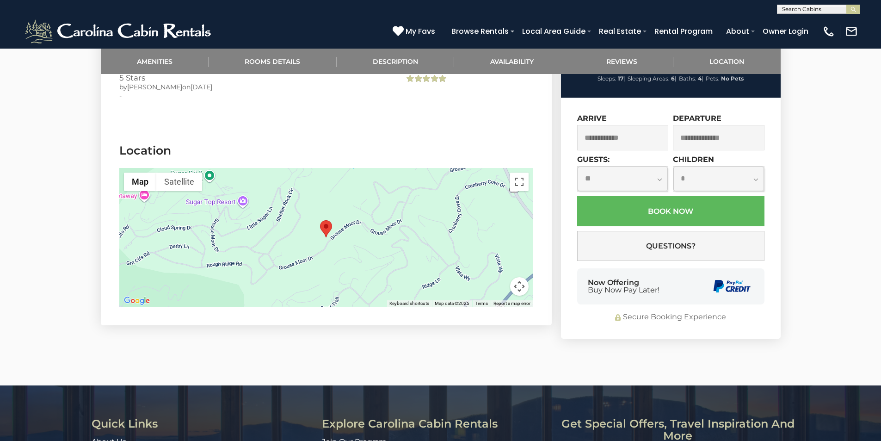  Describe the element at coordinates (395, 61) in the screenshot. I see `a: Description` at that location.